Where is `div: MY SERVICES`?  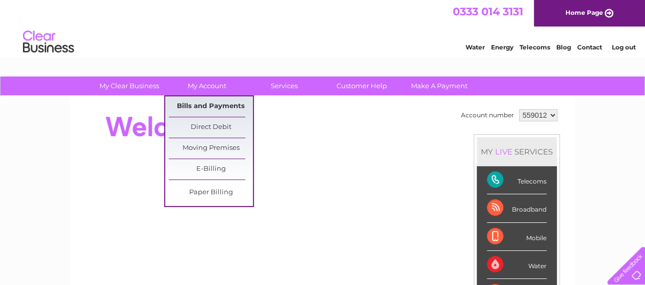 div: MY SERVICES is located at coordinates (516, 151).